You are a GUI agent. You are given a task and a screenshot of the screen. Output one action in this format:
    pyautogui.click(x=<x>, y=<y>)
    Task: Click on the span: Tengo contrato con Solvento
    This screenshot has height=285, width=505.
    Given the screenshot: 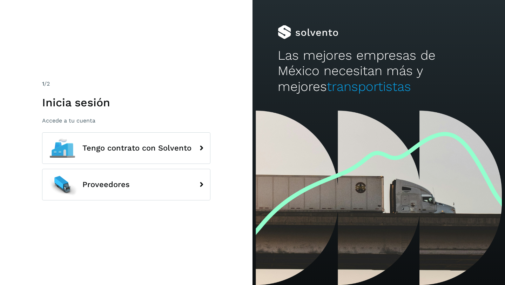 What is the action you would take?
    pyautogui.click(x=137, y=148)
    